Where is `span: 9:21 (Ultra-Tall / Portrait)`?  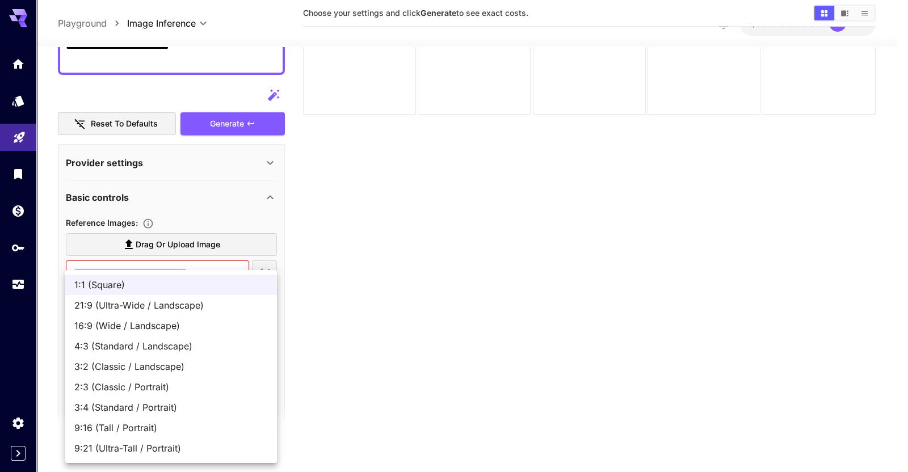
span: 9:21 (Ultra-Tall / Portrait) is located at coordinates (171, 448).